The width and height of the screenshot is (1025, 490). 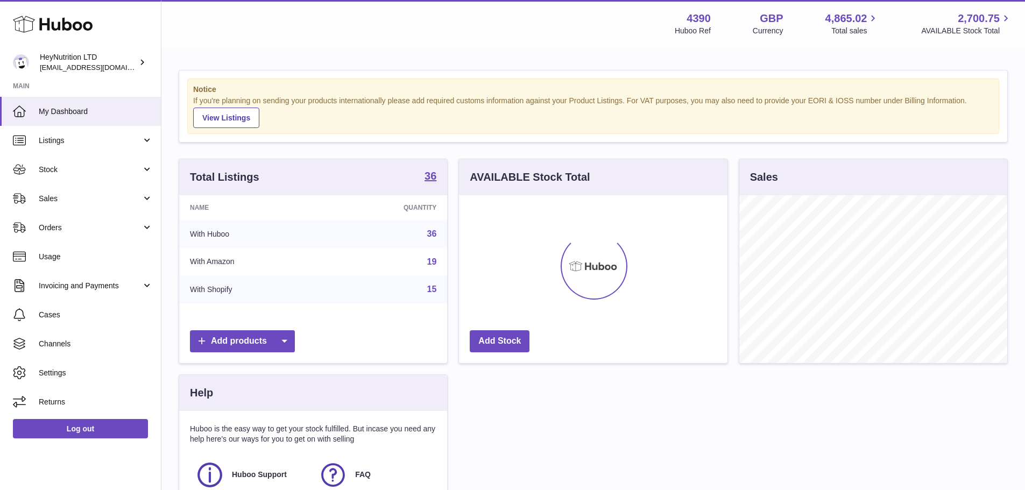 What do you see at coordinates (771, 18) in the screenshot?
I see `strong: GBP` at bounding box center [771, 18].